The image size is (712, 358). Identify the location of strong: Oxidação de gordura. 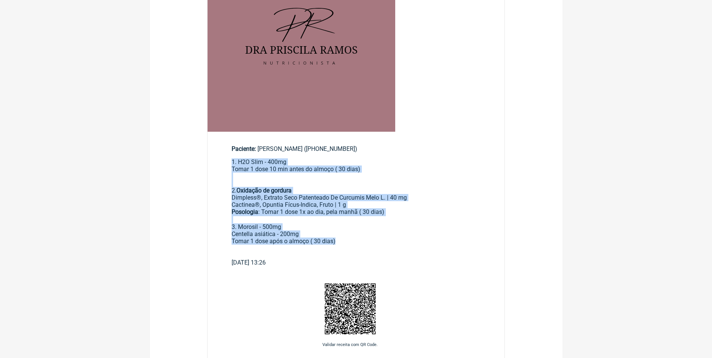
(264, 190).